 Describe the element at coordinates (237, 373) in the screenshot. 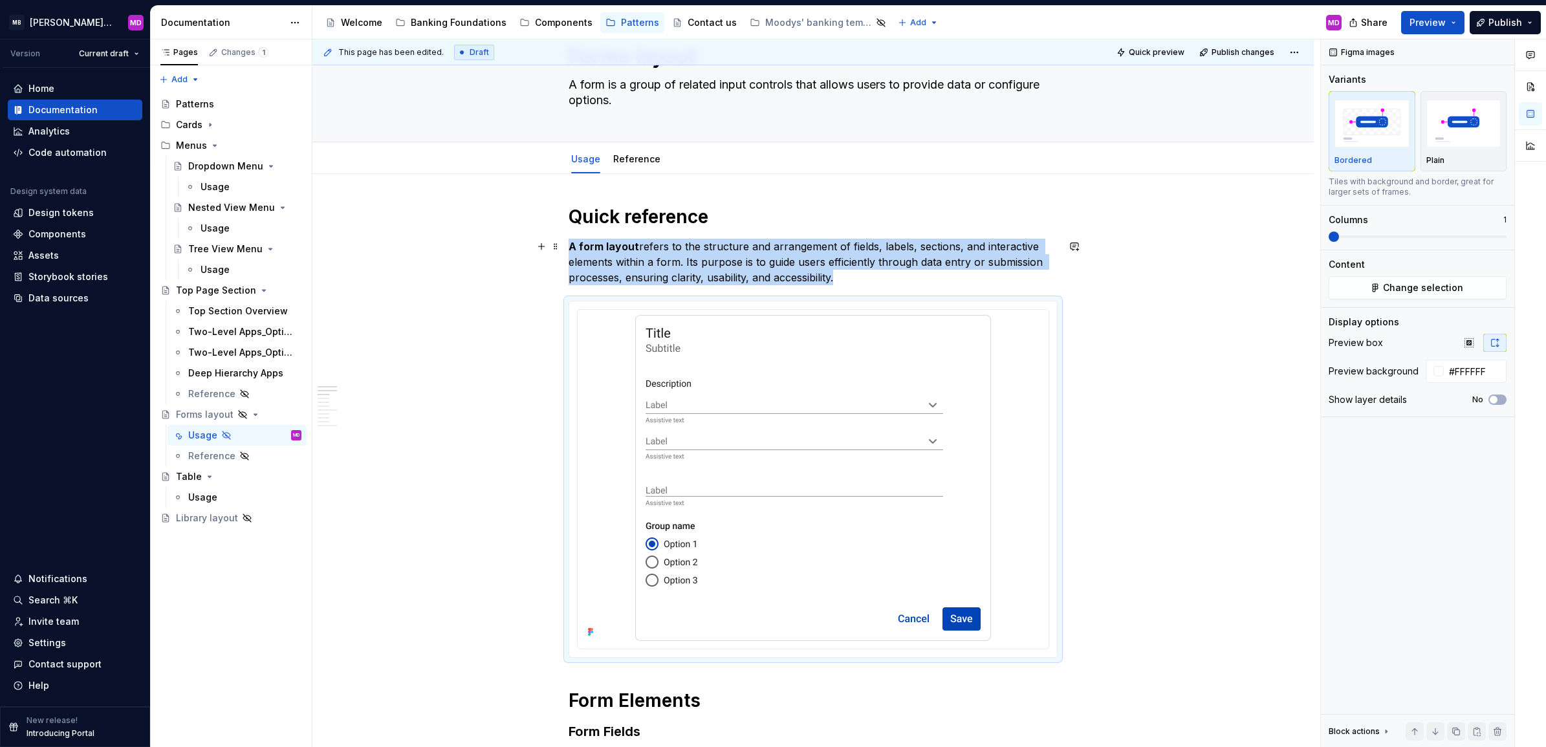

I see `a: Deep Hierarchy Apps` at that location.